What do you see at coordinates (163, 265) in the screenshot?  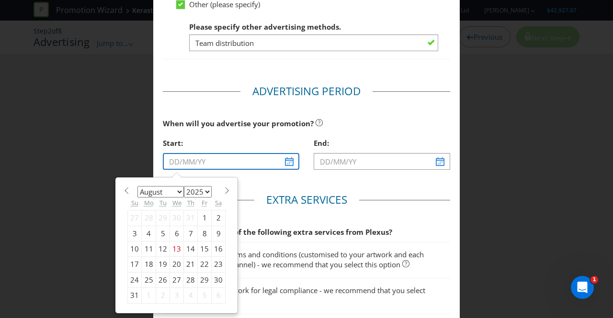 I see `div: 19` at bounding box center [163, 265].